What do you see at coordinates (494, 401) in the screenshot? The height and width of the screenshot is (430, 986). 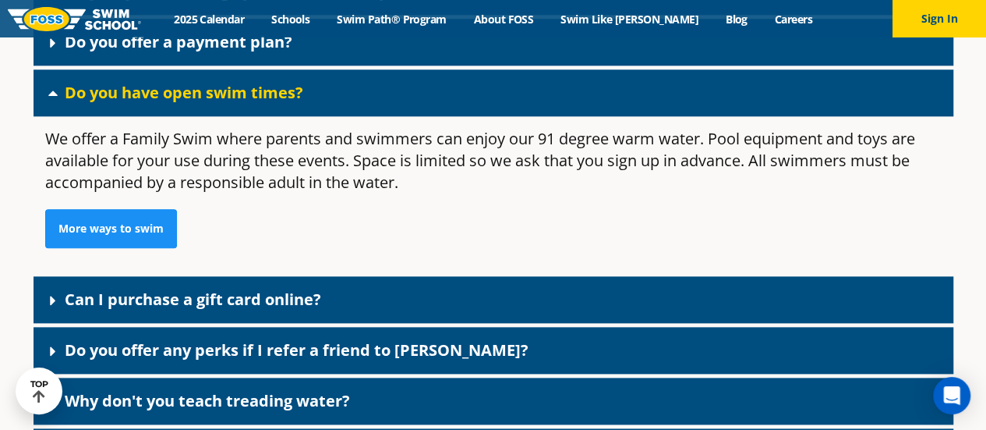 I see `div: Why don't you teach treading water?` at bounding box center [494, 401].